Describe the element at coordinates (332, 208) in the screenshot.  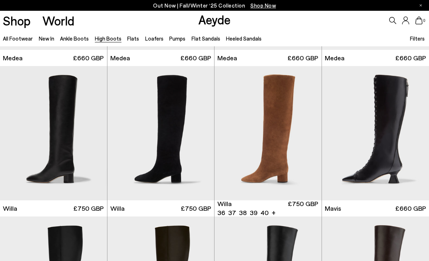
I see `span: Mavis` at that location.